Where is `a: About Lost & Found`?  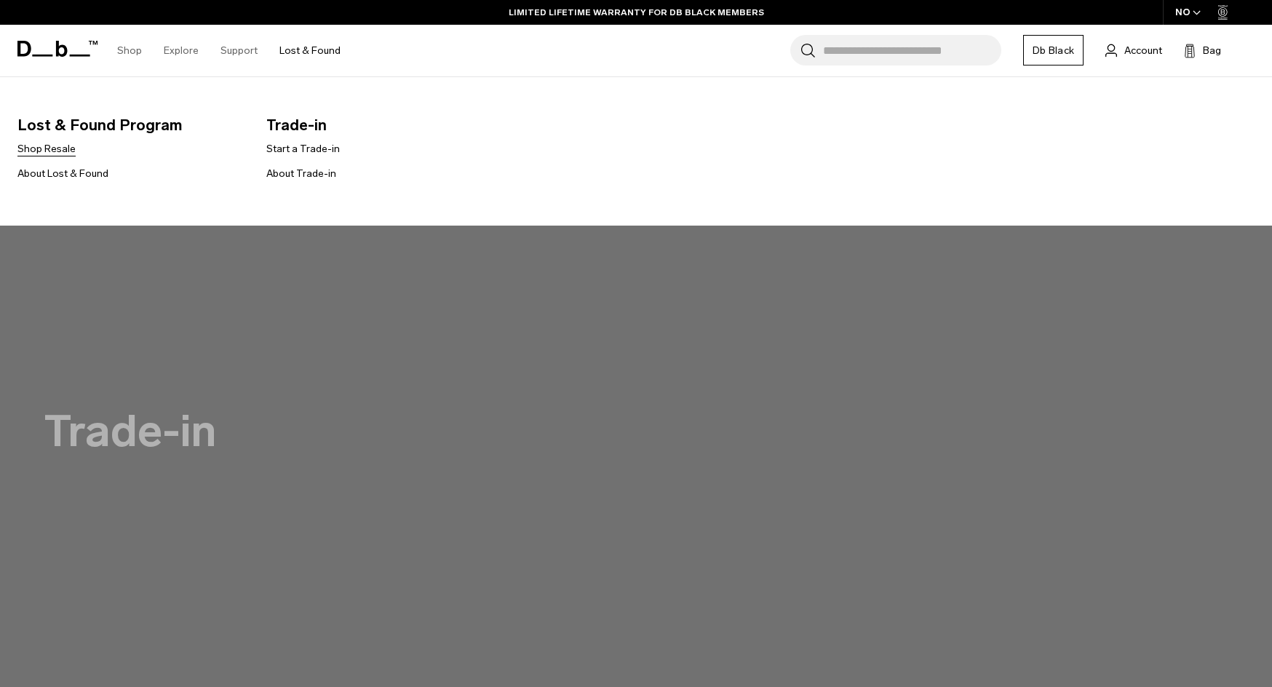
a: About Lost & Found is located at coordinates (63, 173).